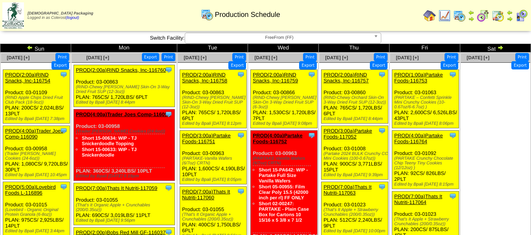 The height and width of the screenshot is (235, 531). I want to click on td: Sun, so click(36, 48).